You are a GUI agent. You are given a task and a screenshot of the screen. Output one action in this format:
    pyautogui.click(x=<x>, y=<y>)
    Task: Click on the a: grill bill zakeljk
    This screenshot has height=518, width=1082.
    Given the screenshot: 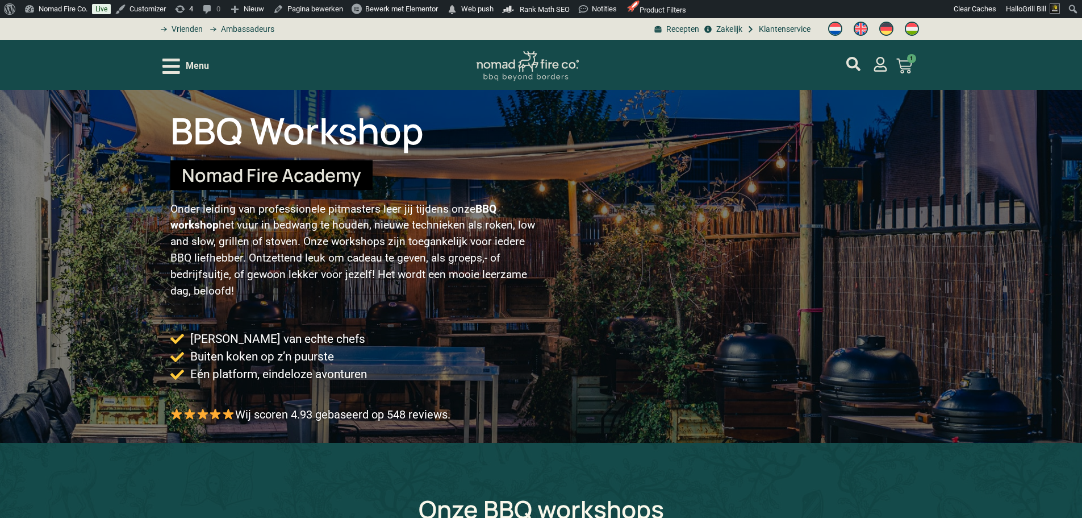 What is the action you would take?
    pyautogui.click(x=722, y=29)
    